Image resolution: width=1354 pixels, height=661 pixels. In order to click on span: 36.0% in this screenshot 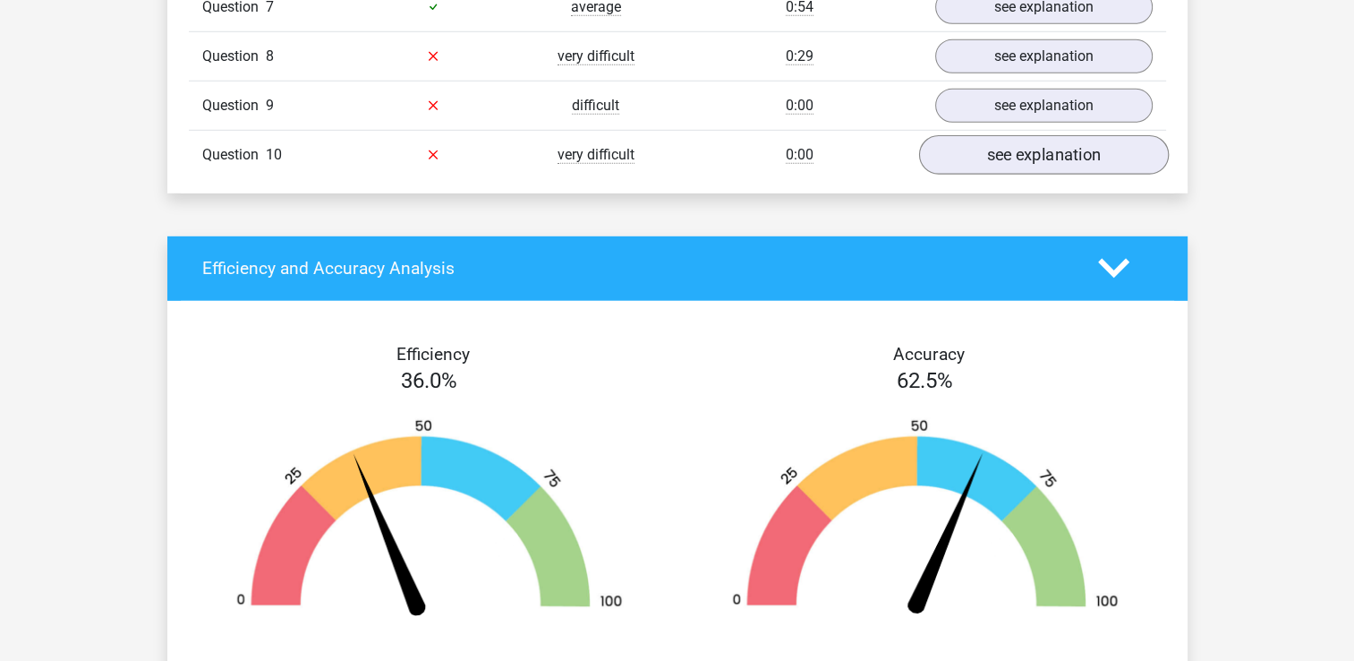, I will do `click(429, 380)`.